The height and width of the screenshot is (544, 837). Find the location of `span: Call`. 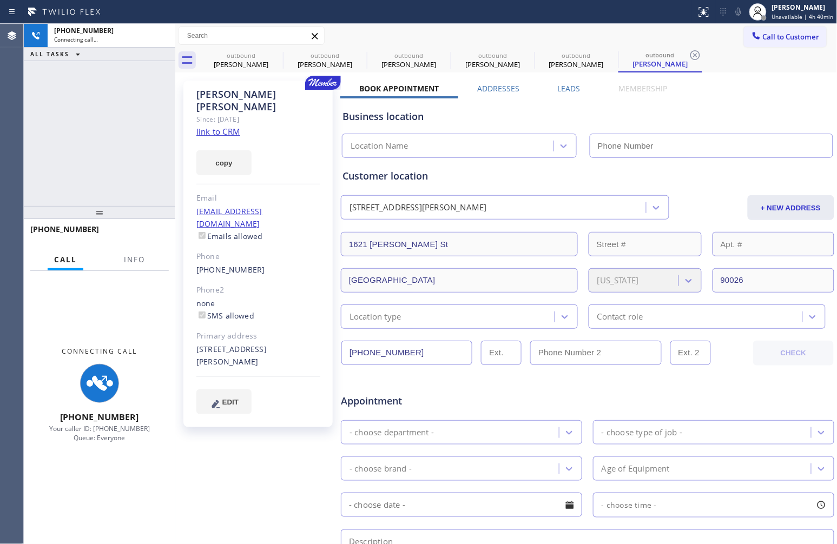

span: Call is located at coordinates (65, 260).